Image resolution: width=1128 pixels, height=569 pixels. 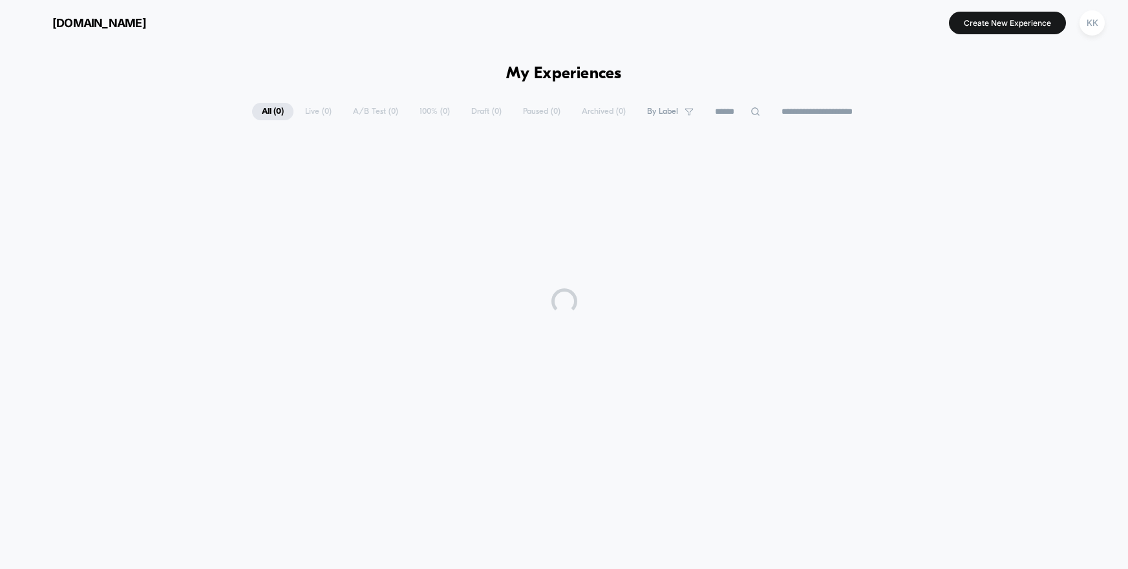 I want to click on div: KK, so click(x=1091, y=23).